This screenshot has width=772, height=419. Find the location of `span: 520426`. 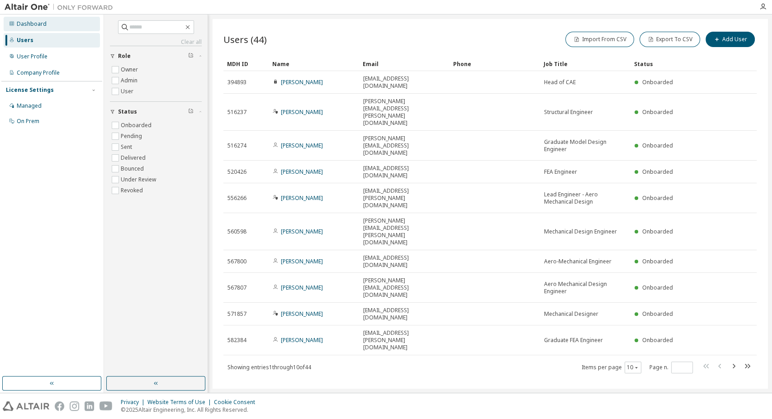

span: 520426 is located at coordinates (237, 172).